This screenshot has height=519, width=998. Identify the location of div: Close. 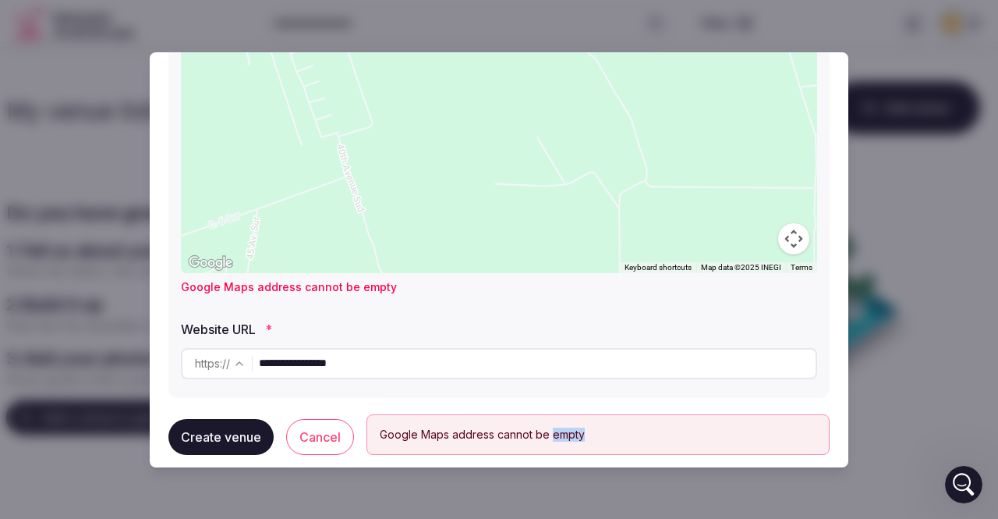
(282, 39).